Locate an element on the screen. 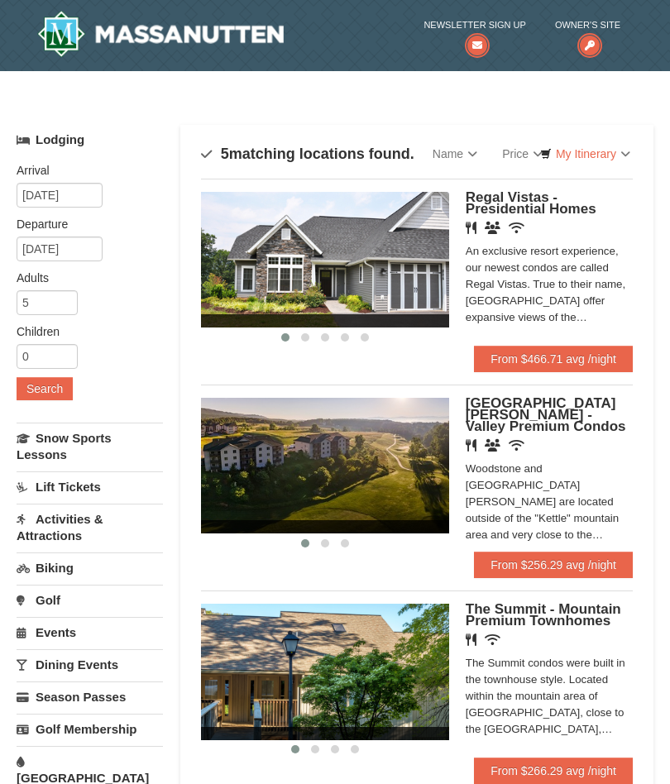  a: Activities & Attractions is located at coordinates (89, 527).